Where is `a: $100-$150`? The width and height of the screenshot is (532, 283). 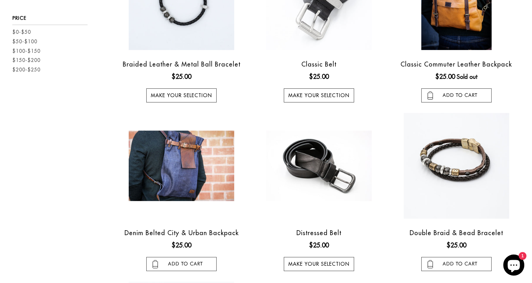
a: $100-$150 is located at coordinates (26, 51).